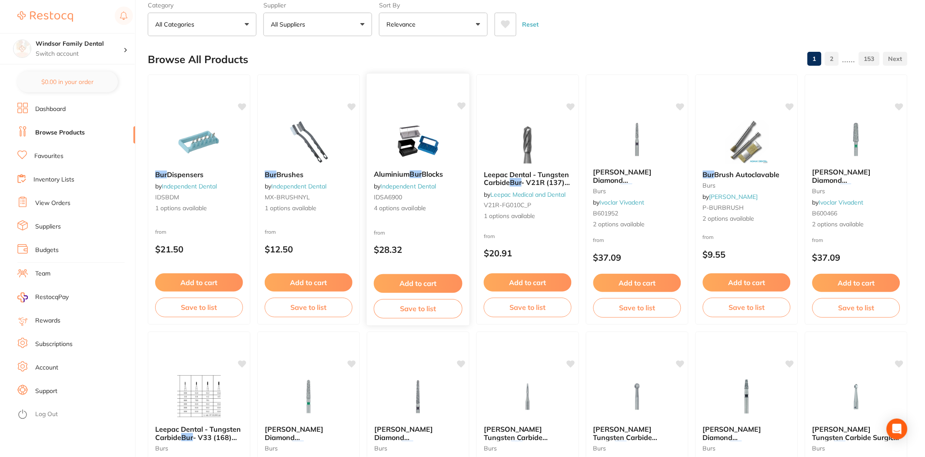  What do you see at coordinates (309, 249) in the screenshot?
I see `p: $12.50` at bounding box center [309, 249].